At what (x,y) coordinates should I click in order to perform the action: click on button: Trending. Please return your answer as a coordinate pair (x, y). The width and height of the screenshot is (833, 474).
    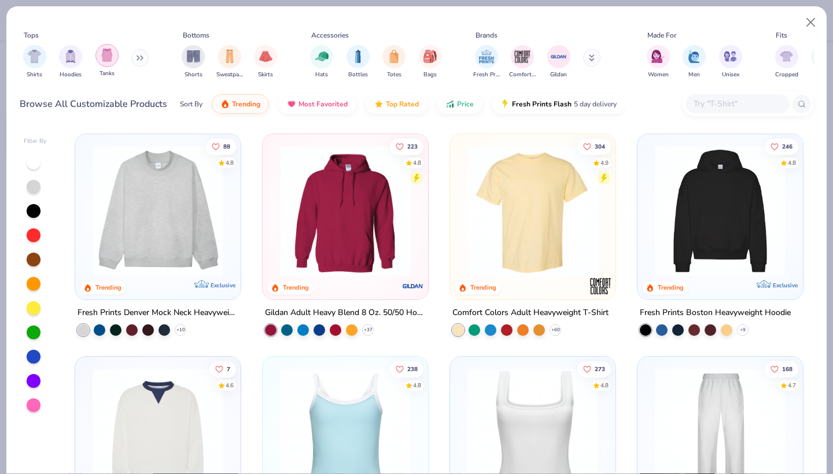
    Looking at the image, I should click on (240, 104).